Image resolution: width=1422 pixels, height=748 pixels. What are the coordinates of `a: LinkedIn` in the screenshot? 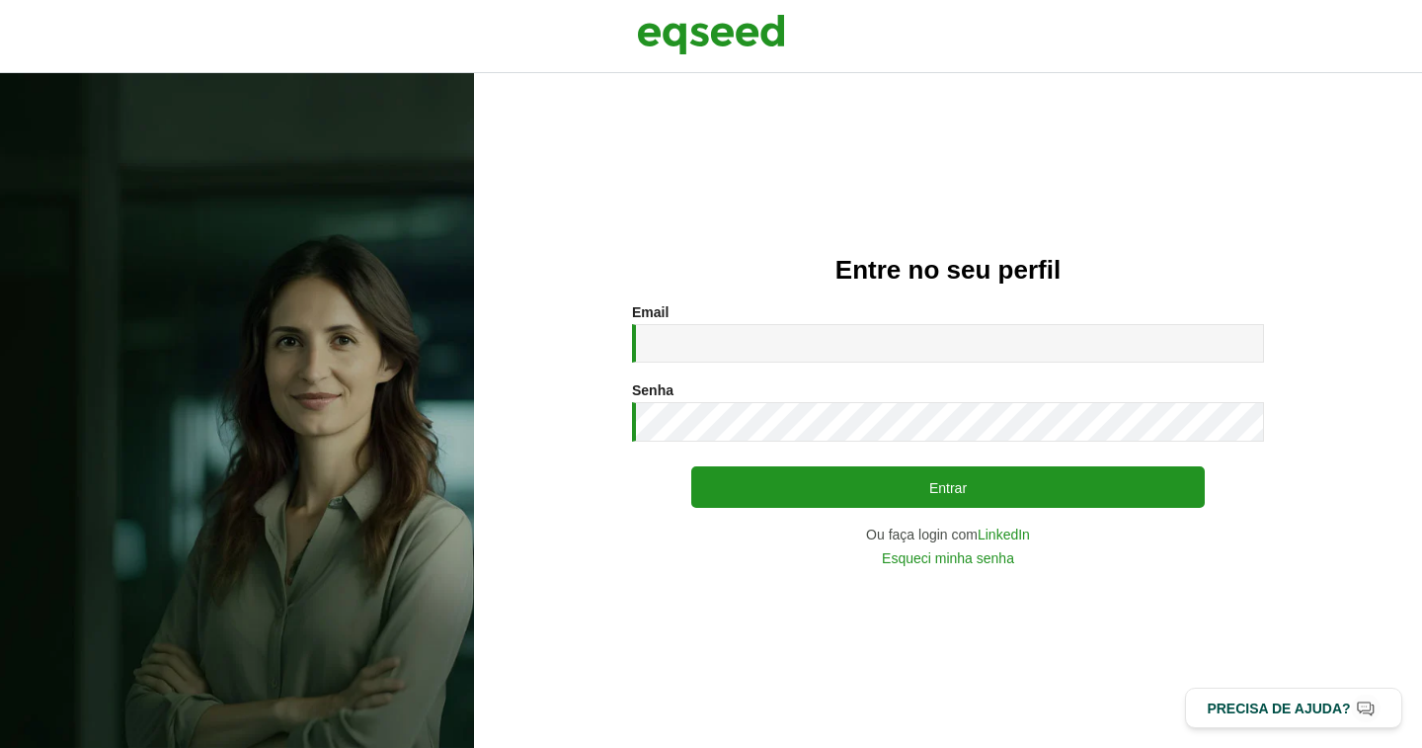 It's located at (1003, 534).